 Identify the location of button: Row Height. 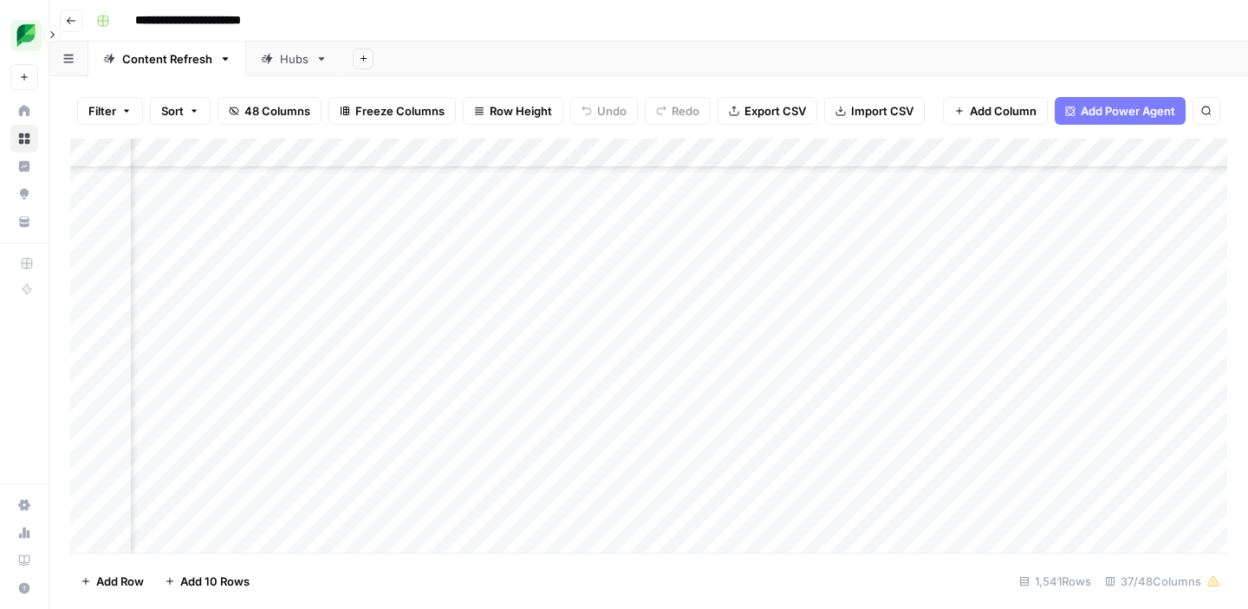
(513, 111).